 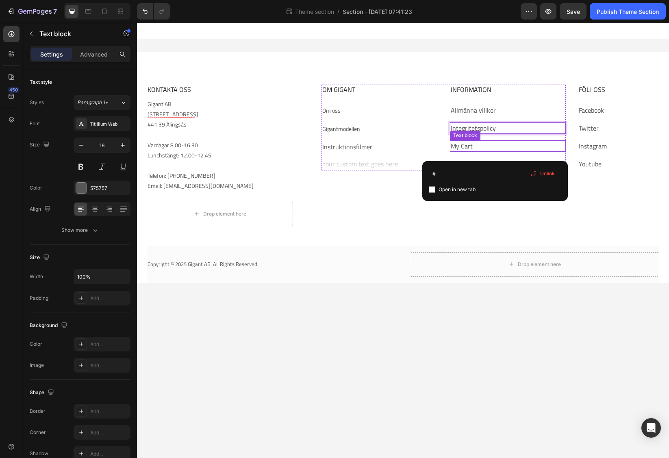 What do you see at coordinates (453, 141) in the screenshot?
I see `a: Youtube` at bounding box center [453, 141].